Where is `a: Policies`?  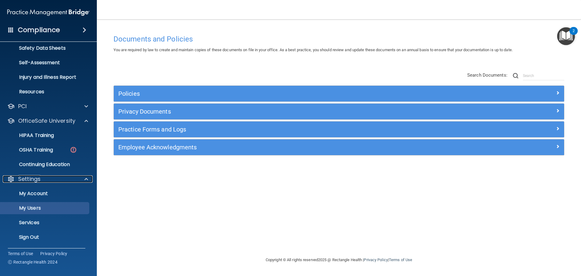 a: Policies is located at coordinates (339, 93).